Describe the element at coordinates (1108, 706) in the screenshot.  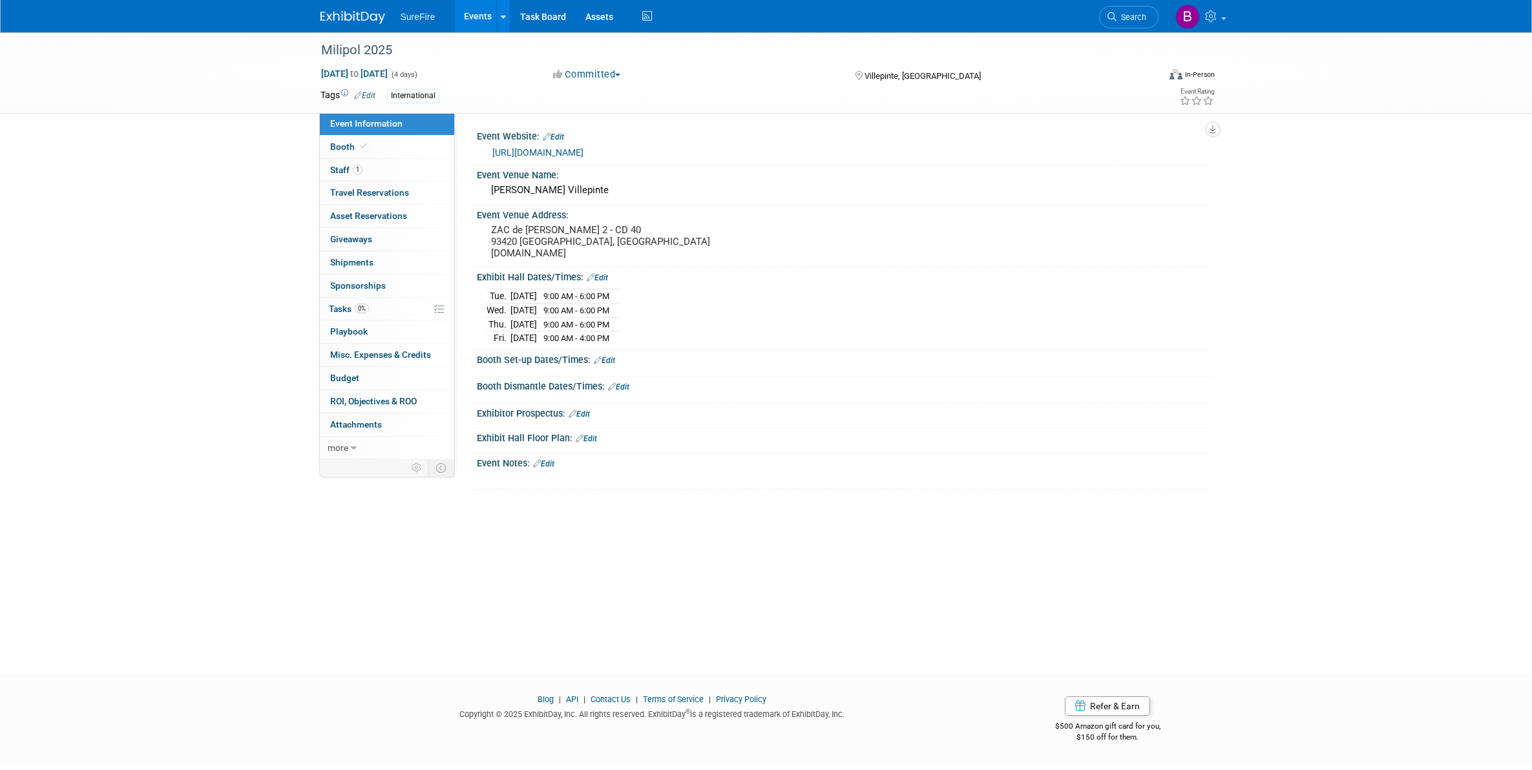
I see `a: Refer & Earn` at that location.